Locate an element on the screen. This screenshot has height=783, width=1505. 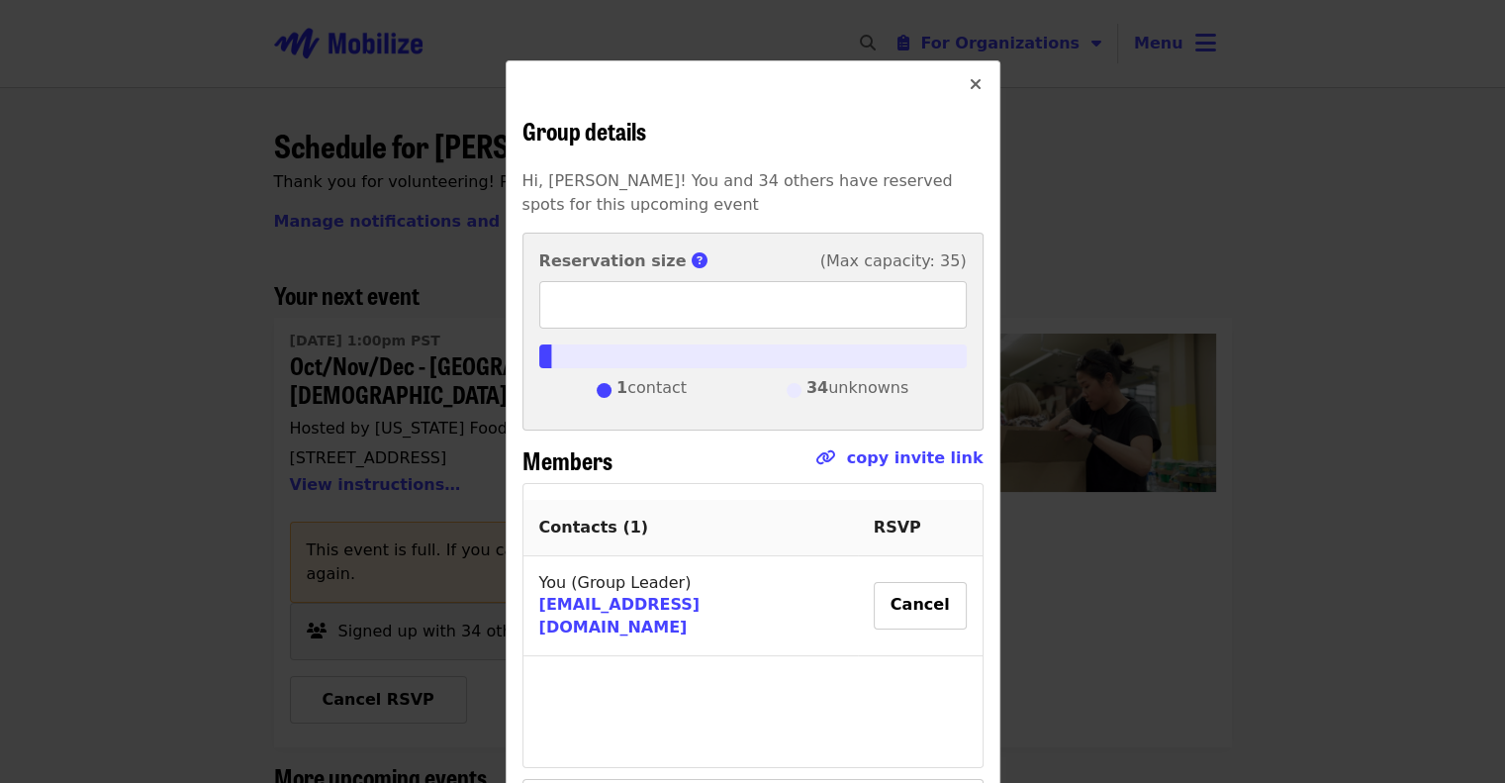
i: times icon is located at coordinates (976, 84).